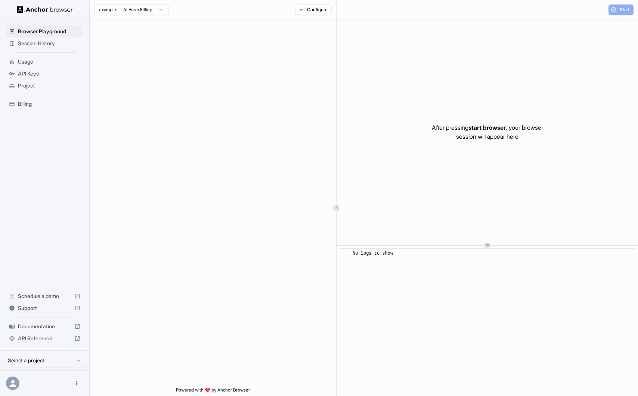 This screenshot has height=396, width=638. What do you see at coordinates (49, 104) in the screenshot?
I see `span: Billing` at bounding box center [49, 104].